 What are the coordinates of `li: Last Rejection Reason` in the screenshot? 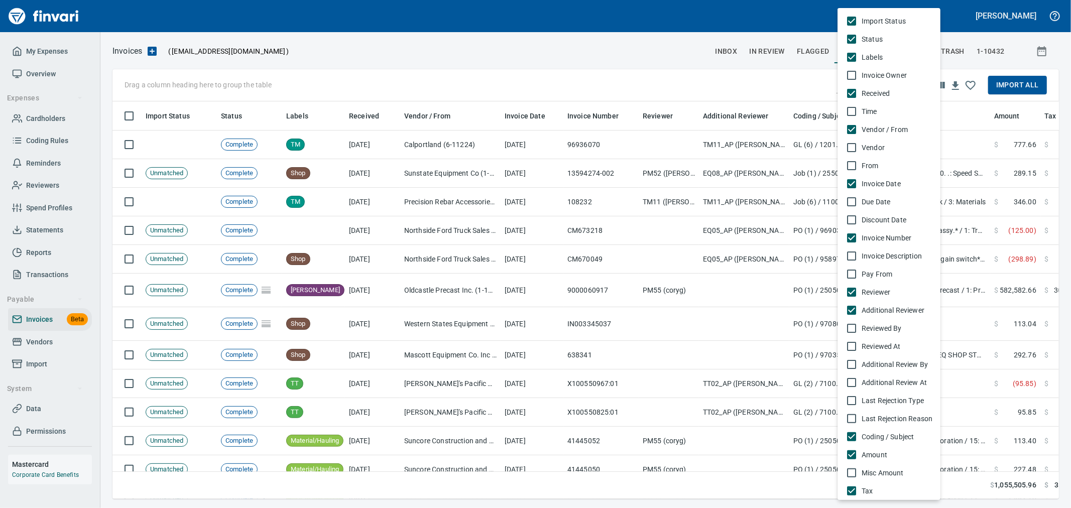 It's located at (888, 419).